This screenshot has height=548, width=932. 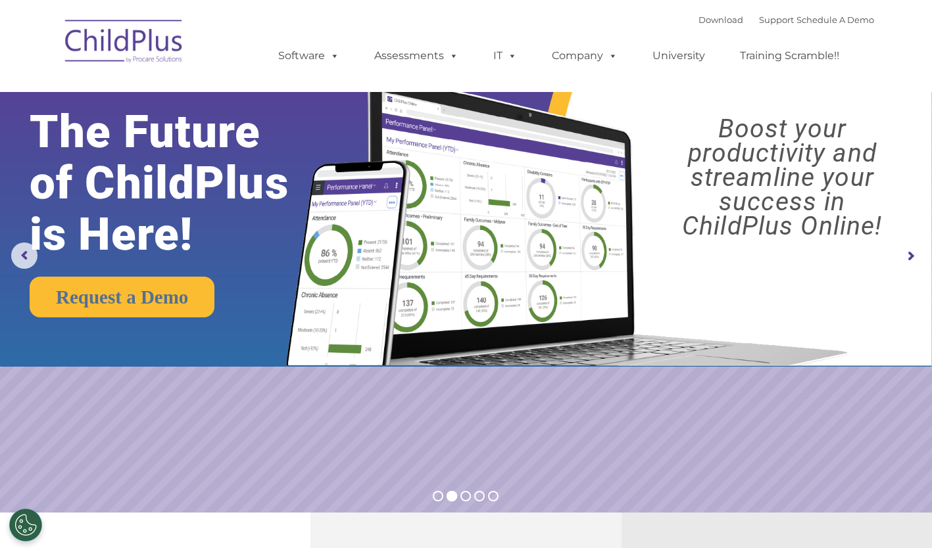 What do you see at coordinates (835, 20) in the screenshot?
I see `a: Schedule A Demo` at bounding box center [835, 20].